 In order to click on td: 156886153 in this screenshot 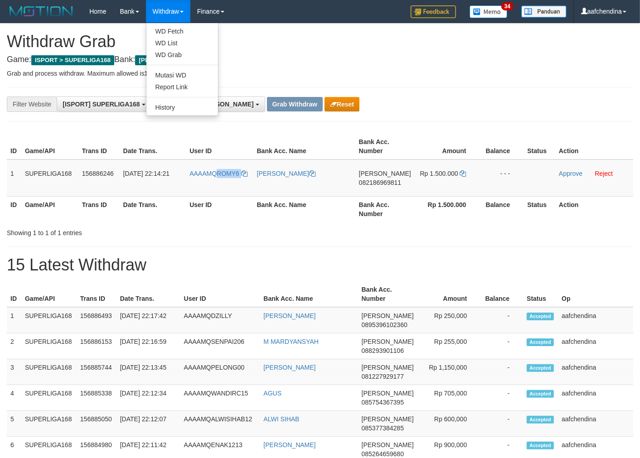, I will do `click(97, 346)`.